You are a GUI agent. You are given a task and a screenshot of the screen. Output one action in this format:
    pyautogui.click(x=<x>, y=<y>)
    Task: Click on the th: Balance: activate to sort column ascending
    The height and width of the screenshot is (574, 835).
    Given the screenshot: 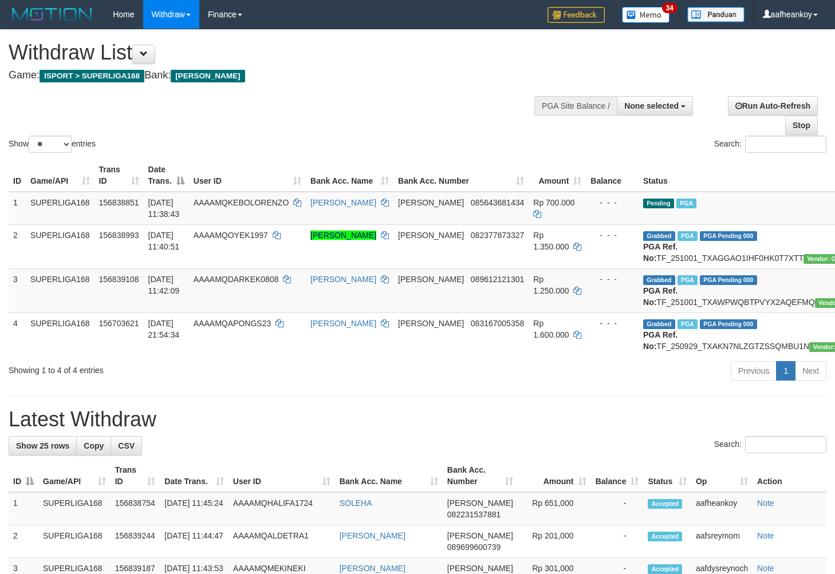 What is the action you would take?
    pyautogui.click(x=617, y=476)
    